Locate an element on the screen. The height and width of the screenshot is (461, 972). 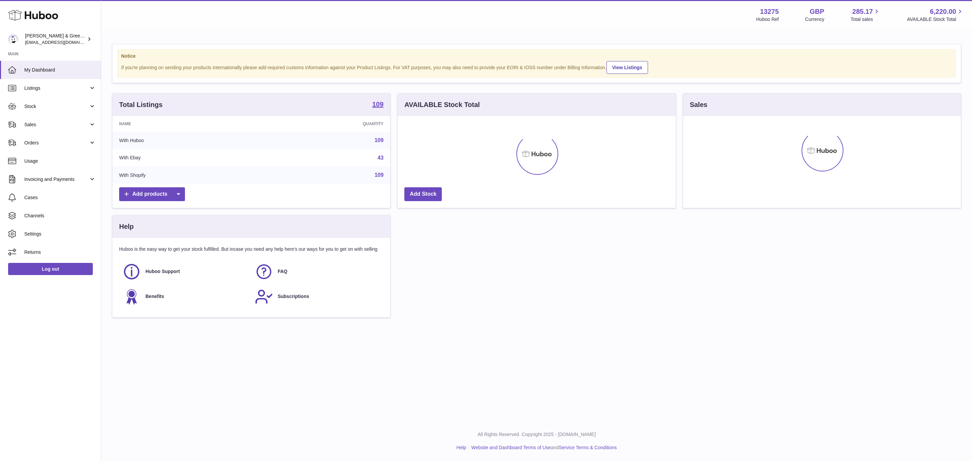
td: With Ebay is located at coordinates (187, 158).